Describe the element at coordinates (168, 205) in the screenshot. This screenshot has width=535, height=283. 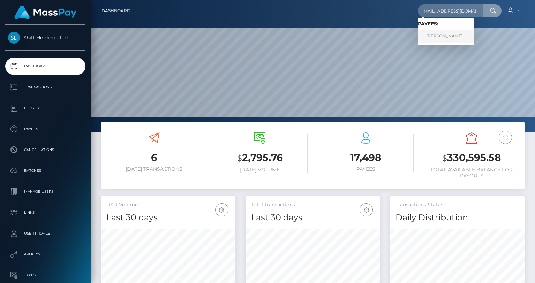
I see `h5: USD Volume` at that location.